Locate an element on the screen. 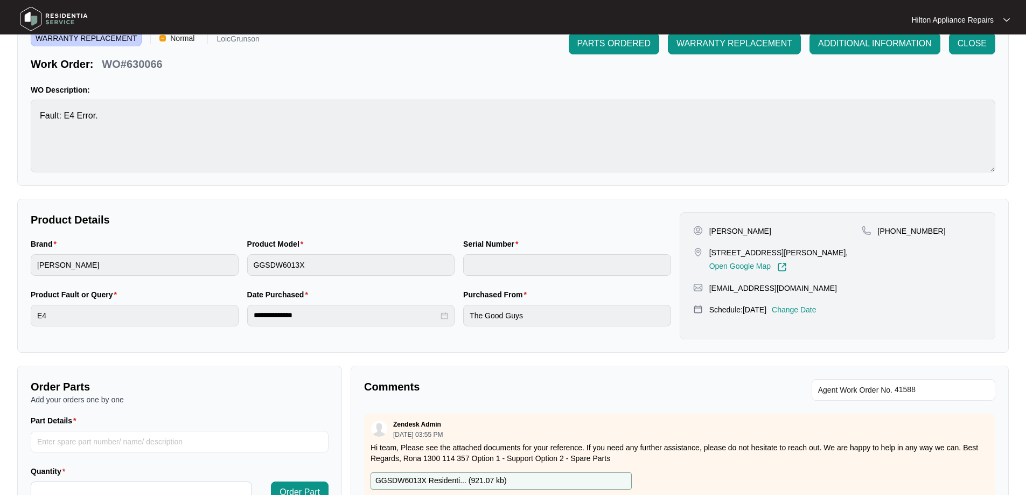  p: Work Order: is located at coordinates (62, 64).